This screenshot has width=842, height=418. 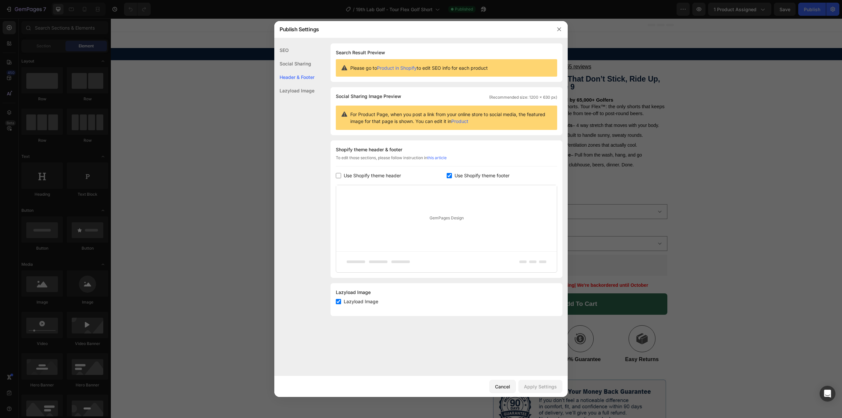 What do you see at coordinates (361, 302) in the screenshot?
I see `span: Lazyload Image` at bounding box center [361, 302].